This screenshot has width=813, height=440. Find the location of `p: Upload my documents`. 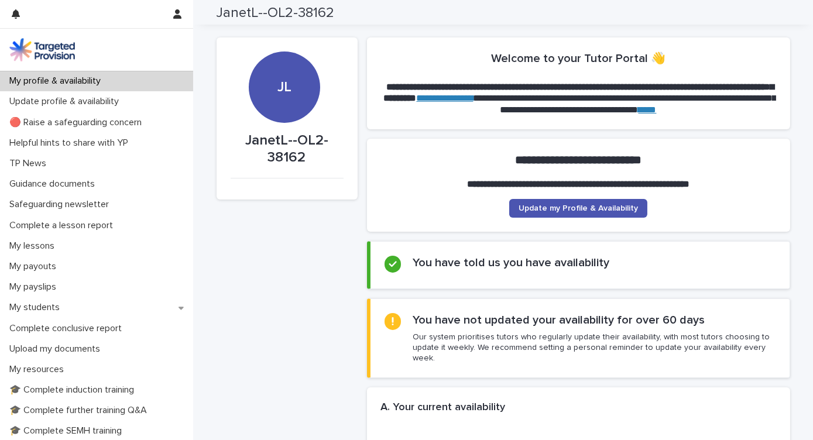

p: Upload my documents is located at coordinates (57, 349).